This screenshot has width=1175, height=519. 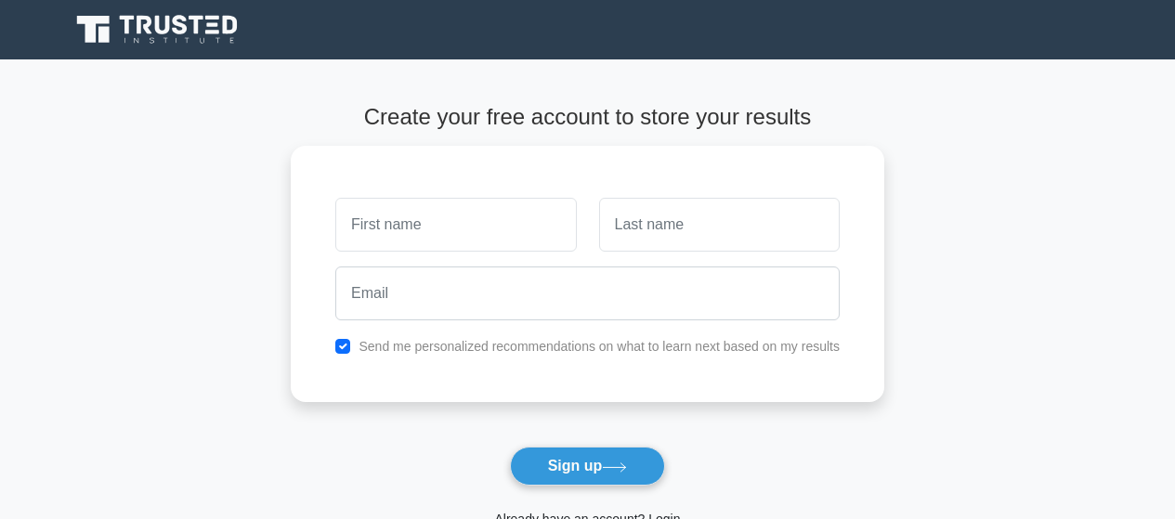 What do you see at coordinates (719, 225) in the screenshot?
I see `input: Last name` at bounding box center [719, 225].